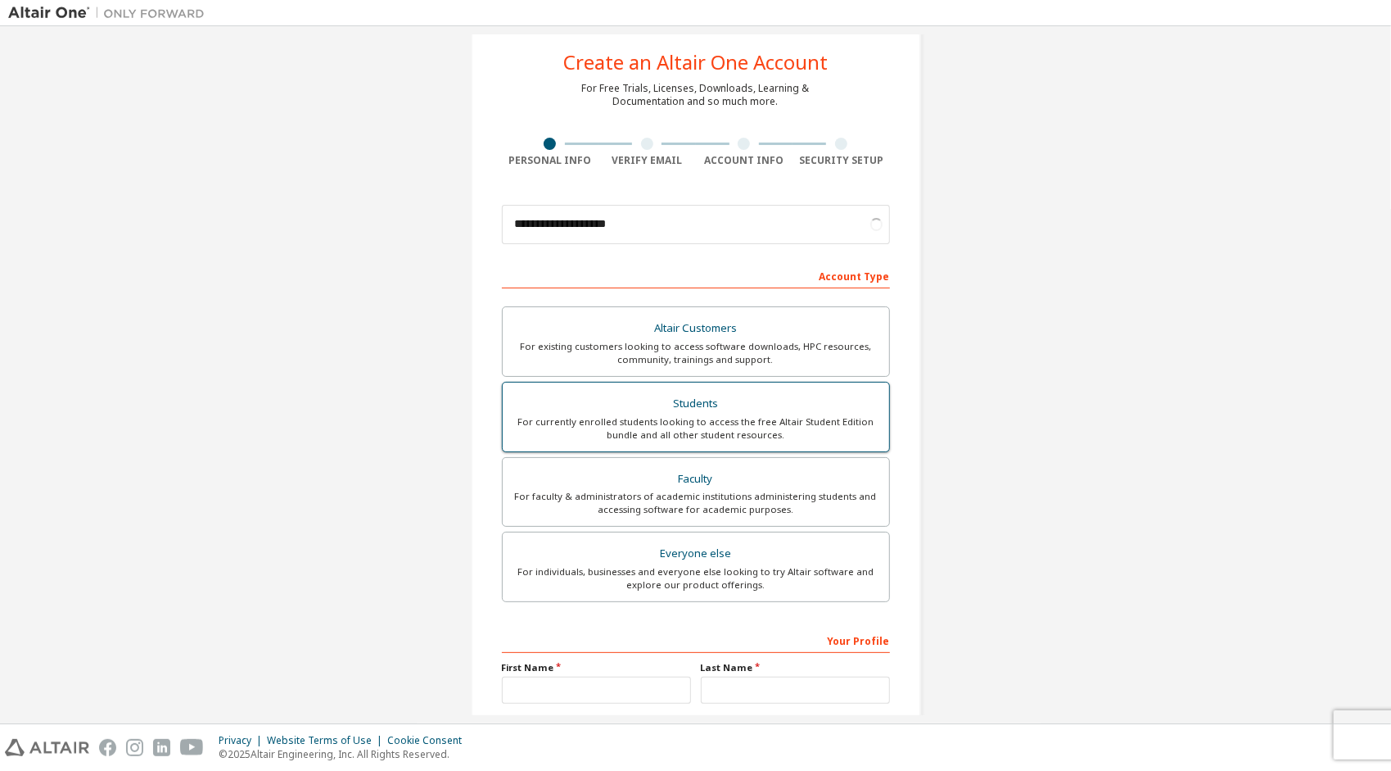 This screenshot has height=771, width=1391. What do you see at coordinates (550, 160) in the screenshot?
I see `div: Personal Info` at bounding box center [550, 160].